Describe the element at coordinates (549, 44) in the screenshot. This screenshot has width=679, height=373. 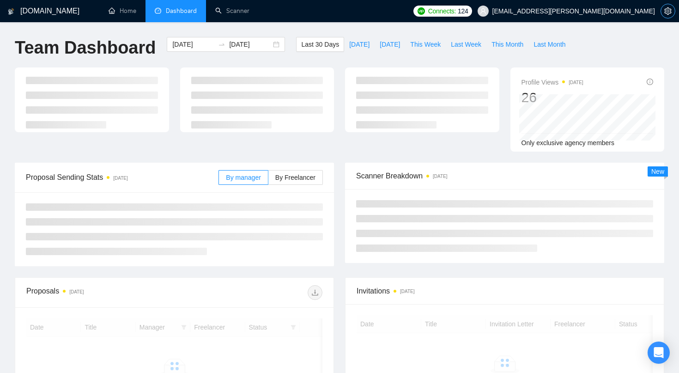
I see `button: Last Month` at that location.